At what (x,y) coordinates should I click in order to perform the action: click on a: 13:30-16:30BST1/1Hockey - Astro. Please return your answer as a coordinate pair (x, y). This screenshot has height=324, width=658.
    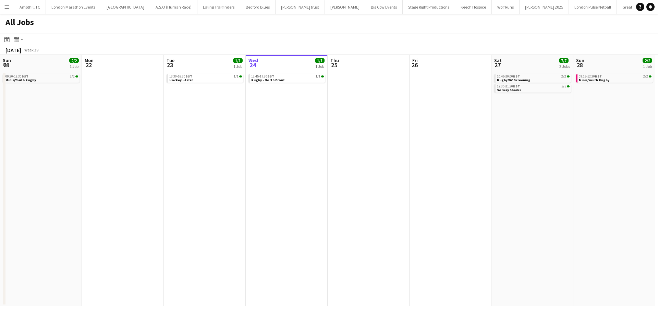
    Looking at the image, I should click on (206, 78).